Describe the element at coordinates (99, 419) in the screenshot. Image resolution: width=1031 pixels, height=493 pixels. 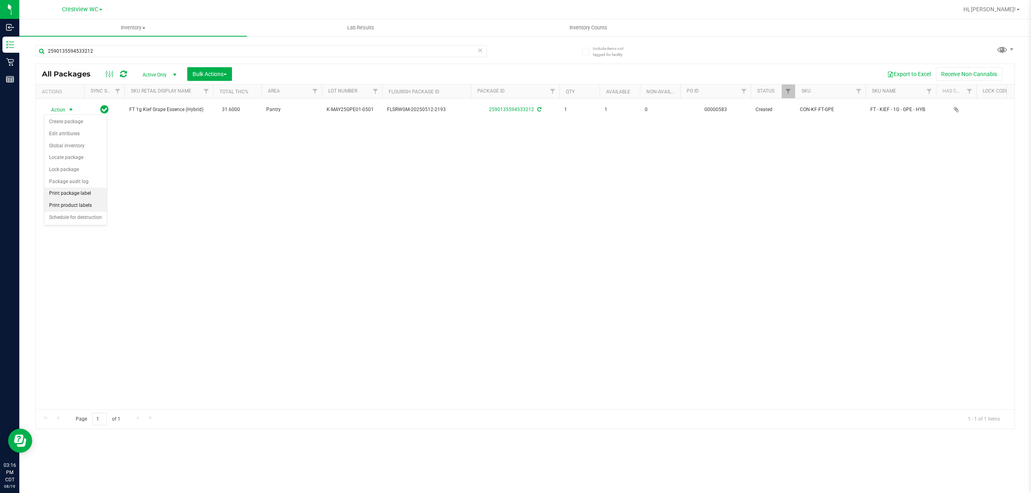
I see `input: 1` at that location.